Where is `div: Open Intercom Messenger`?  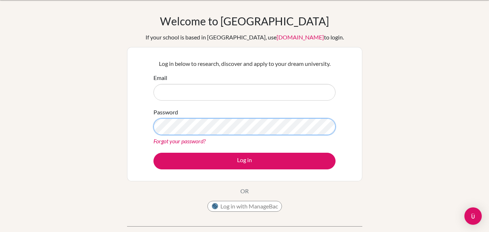
div: Open Intercom Messenger is located at coordinates (473, 216).